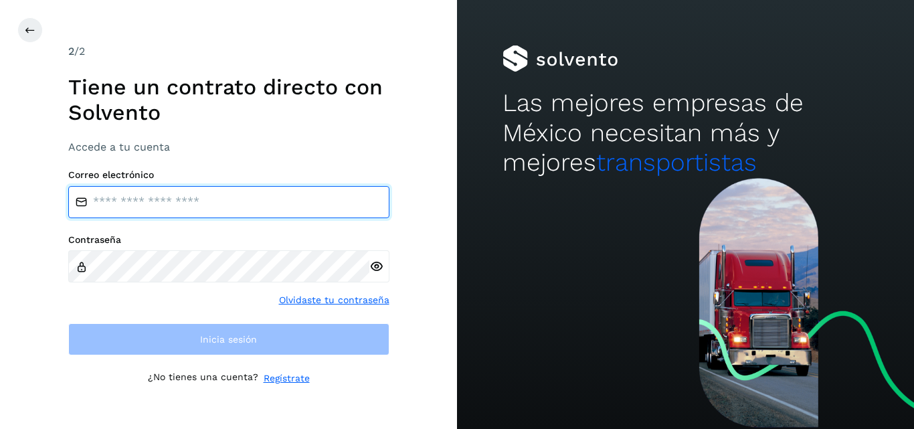  I want to click on label: Correo electrónico, so click(229, 175).